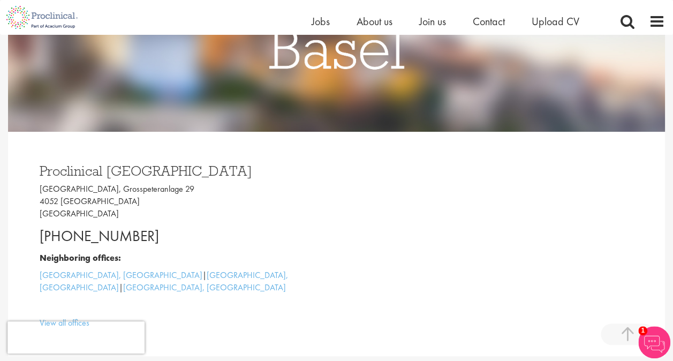 This screenshot has width=673, height=361. I want to click on span: Jobs, so click(321, 21).